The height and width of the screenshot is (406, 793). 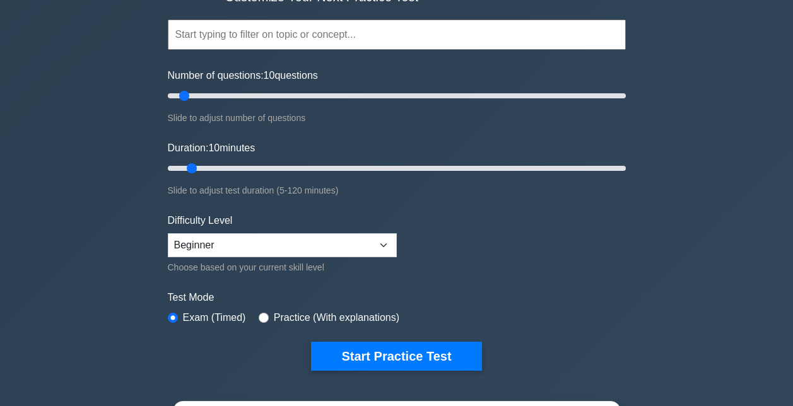 I want to click on div: Choose based on your current skill level, so click(x=282, y=268).